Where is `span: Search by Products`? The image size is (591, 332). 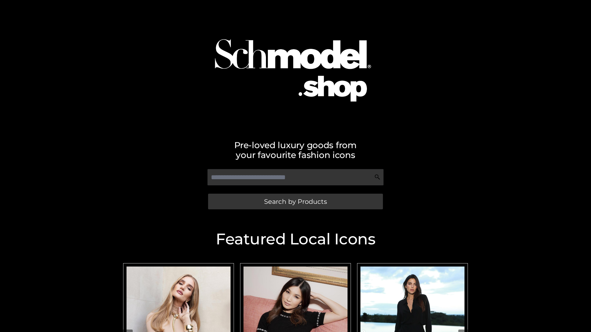
span: Search by Products is located at coordinates (295, 202).